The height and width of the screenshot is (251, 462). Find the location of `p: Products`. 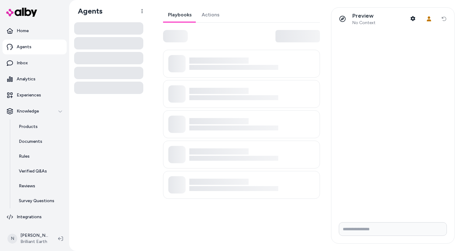

p: Products is located at coordinates (28, 127).